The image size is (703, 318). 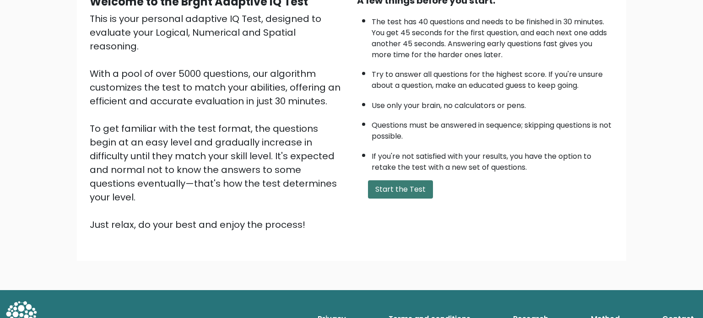 What do you see at coordinates (492, 160) in the screenshot?
I see `li: If you're not satisfied with your results, you have the option to retake the test with a new set ...` at bounding box center [492, 160].